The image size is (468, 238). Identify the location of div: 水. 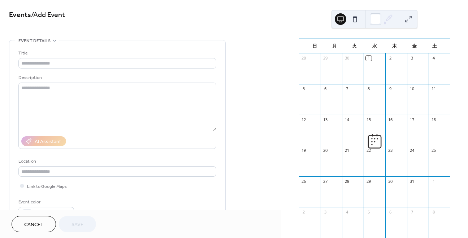
(374, 46).